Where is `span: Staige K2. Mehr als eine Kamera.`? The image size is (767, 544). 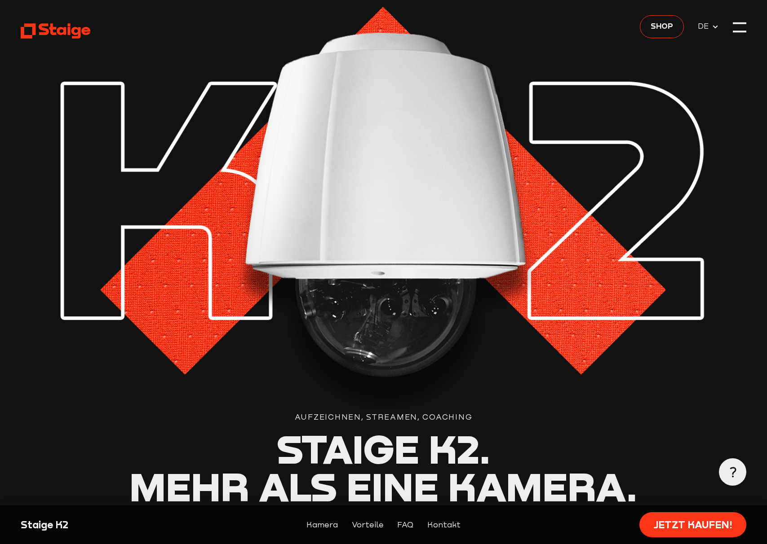 span: Staige K2. Mehr als eine Kamera. is located at coordinates (383, 468).